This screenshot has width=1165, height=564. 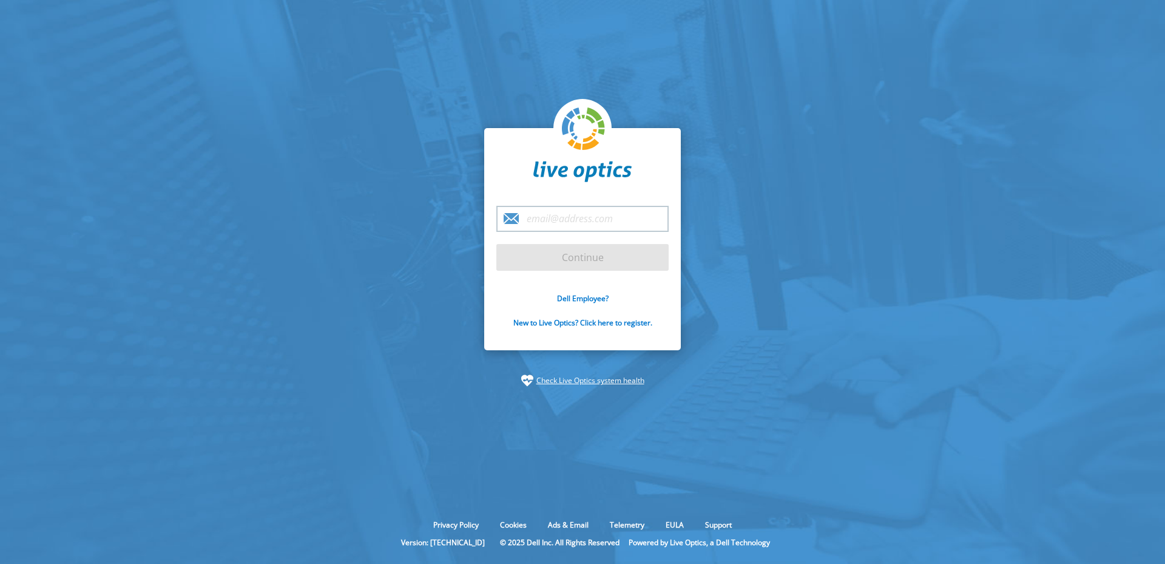 I want to click on a: Privacy Policy, so click(x=456, y=524).